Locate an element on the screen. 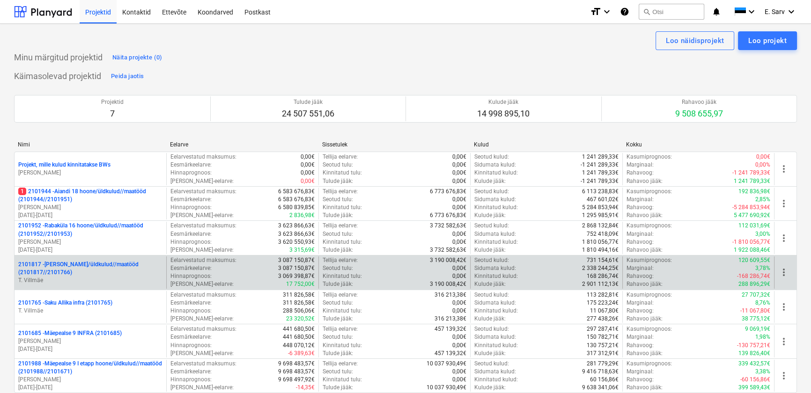 The height and width of the screenshot is (393, 811). p: 14 998 895,10 is located at coordinates (503, 114).